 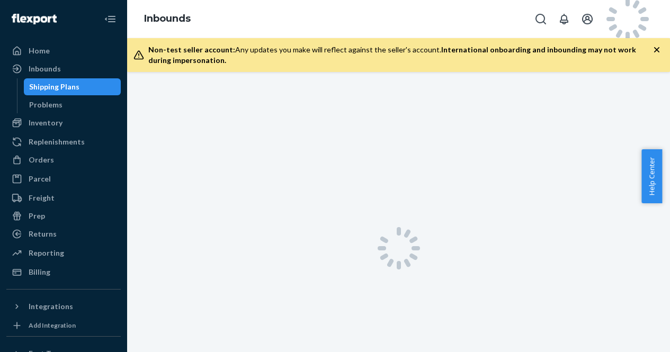 What do you see at coordinates (46, 123) in the screenshot?
I see `div: Inventory` at bounding box center [46, 123].